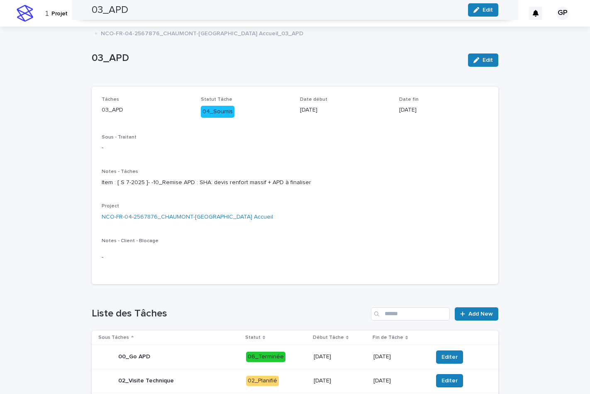  I want to click on p: Statut, so click(253, 338).